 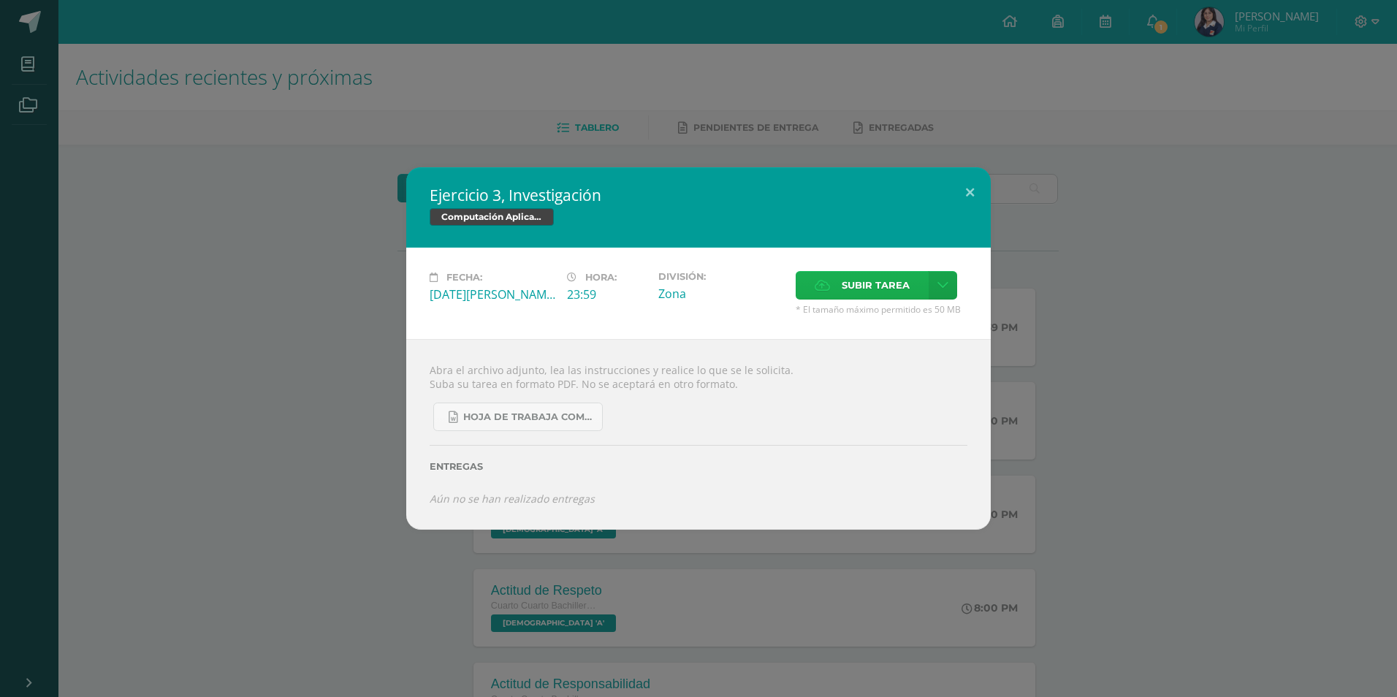 I want to click on h2: Ejercicio 3, Investigación, so click(x=698, y=195).